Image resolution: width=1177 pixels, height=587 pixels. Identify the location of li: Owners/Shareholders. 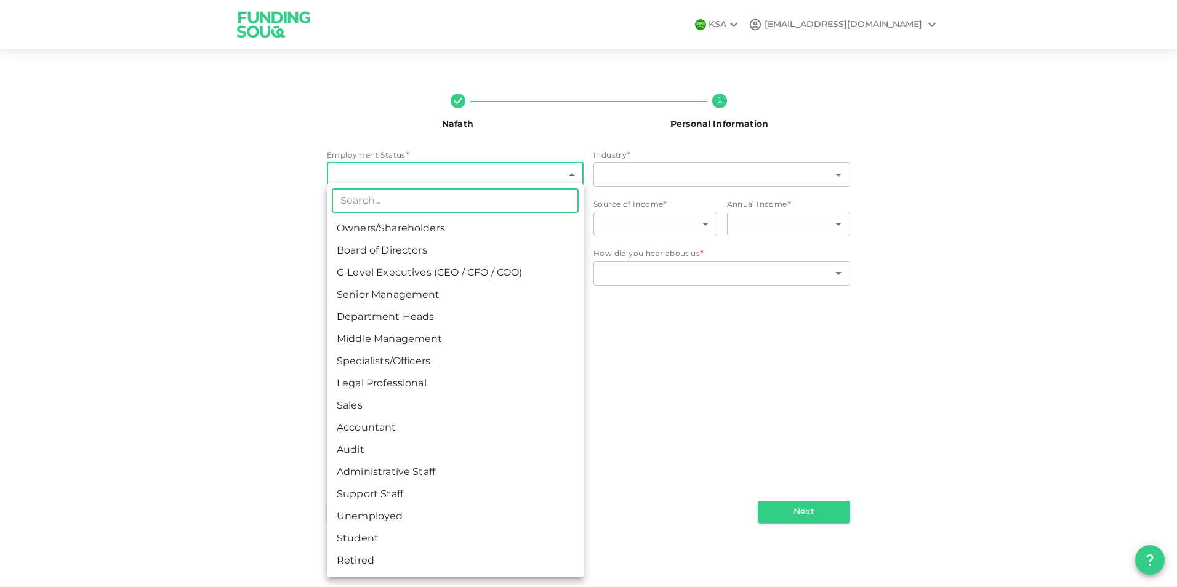
(455, 229).